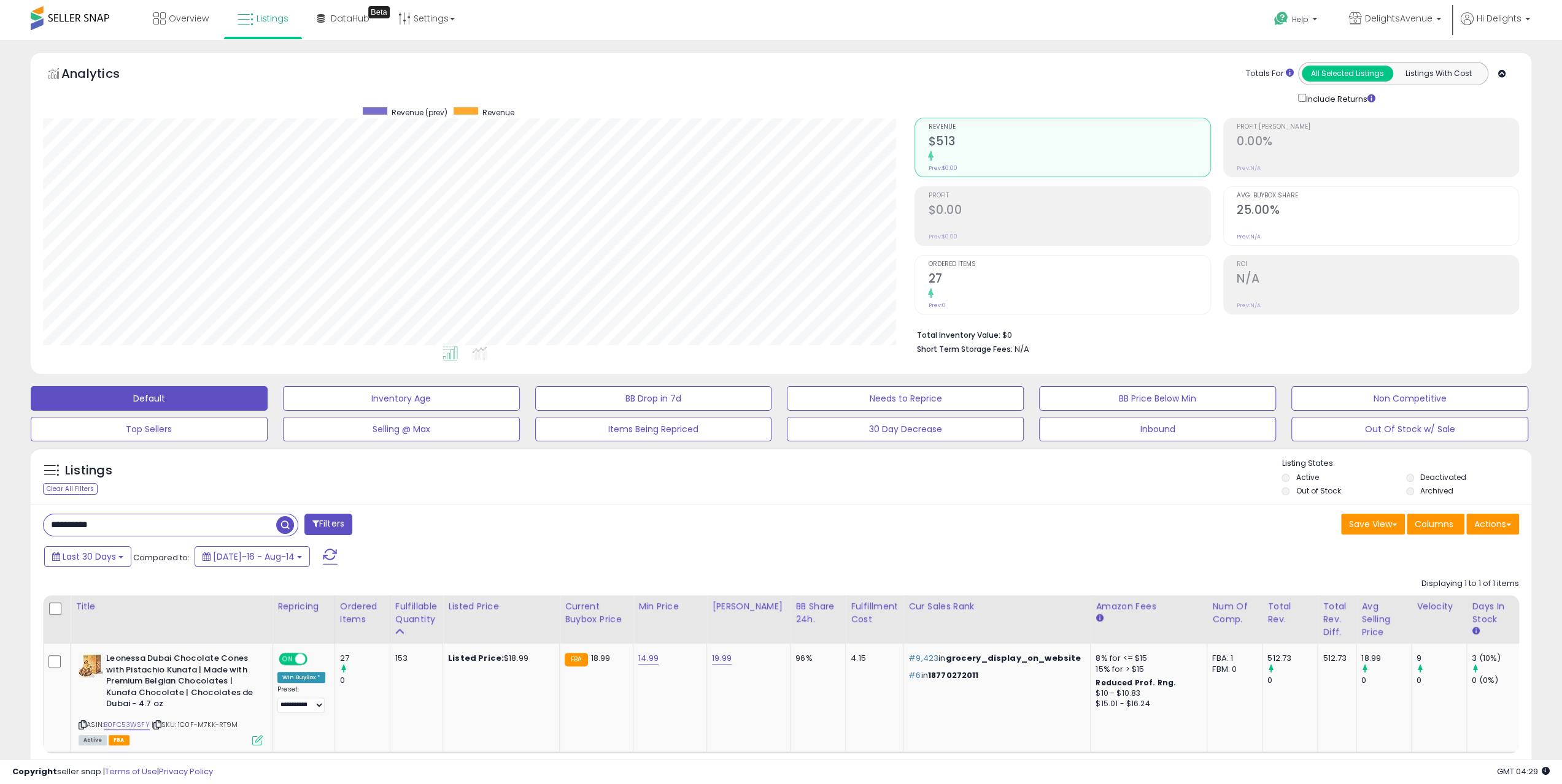  I want to click on small: Prev: 0, so click(936, 305).